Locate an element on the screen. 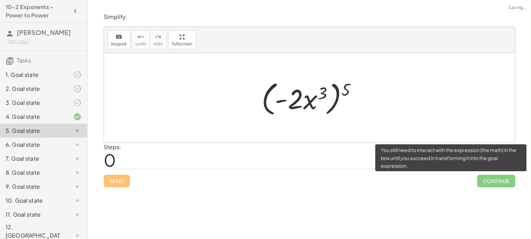 The width and height of the screenshot is (531, 239). div: 3. Goal state is located at coordinates (34, 103).